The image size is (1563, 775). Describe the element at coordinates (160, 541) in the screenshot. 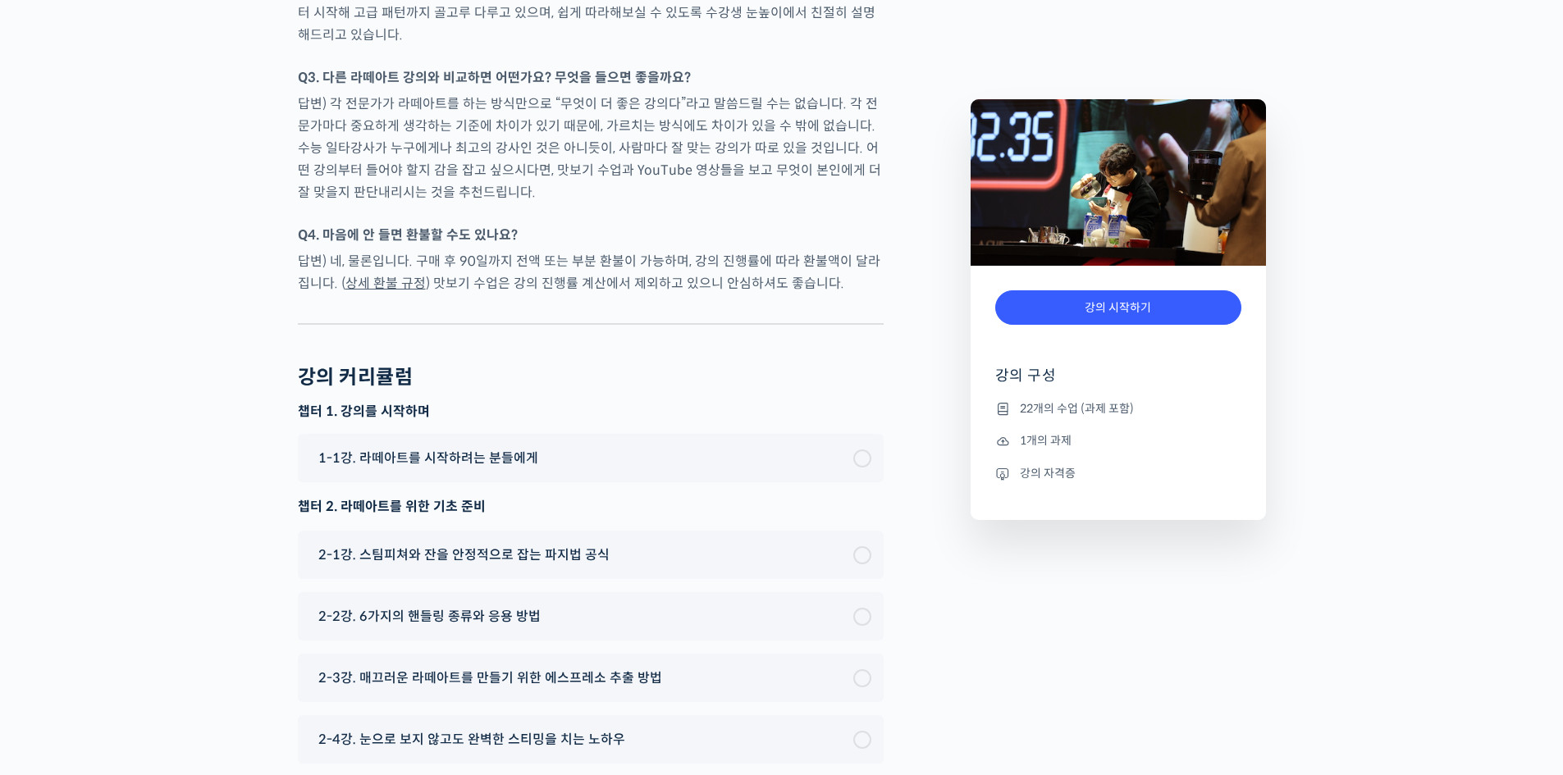

I see `a: 대화` at that location.